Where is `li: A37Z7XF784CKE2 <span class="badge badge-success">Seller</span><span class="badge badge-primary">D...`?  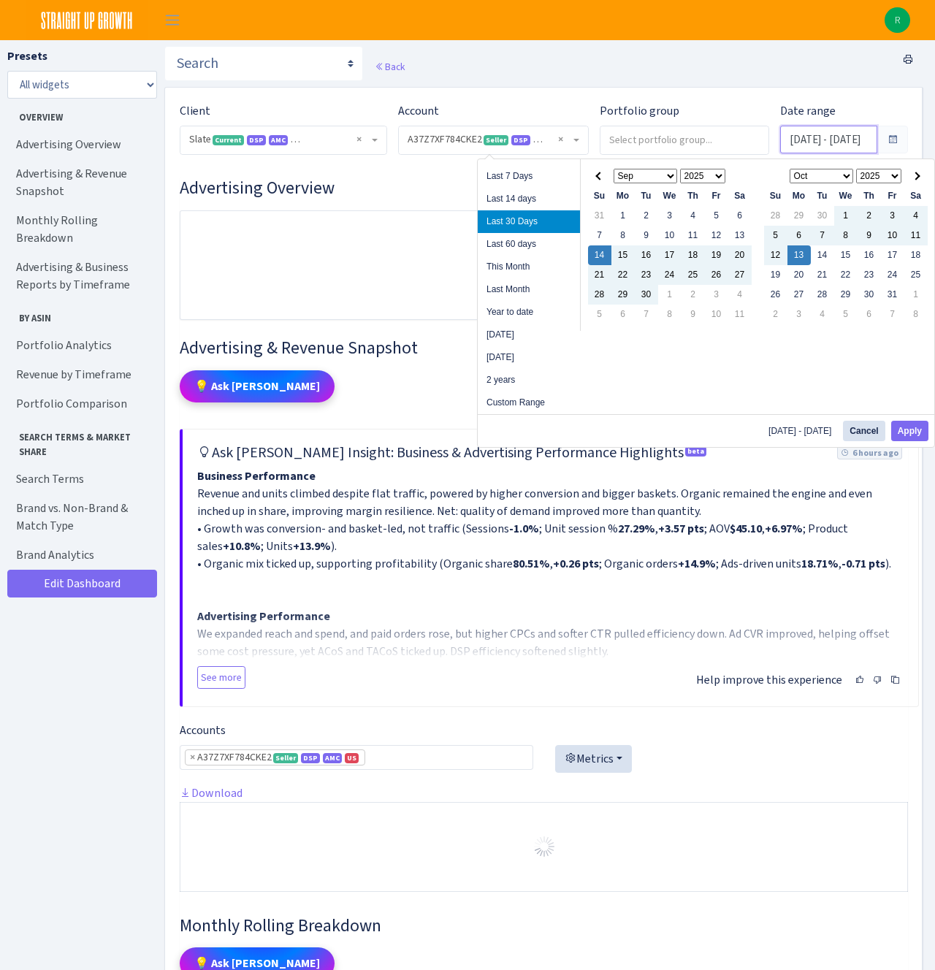
li: A37Z7XF784CKE2 <span class="badge badge-success">Seller</span><span class="badge badge-primary">D... is located at coordinates (275, 758).